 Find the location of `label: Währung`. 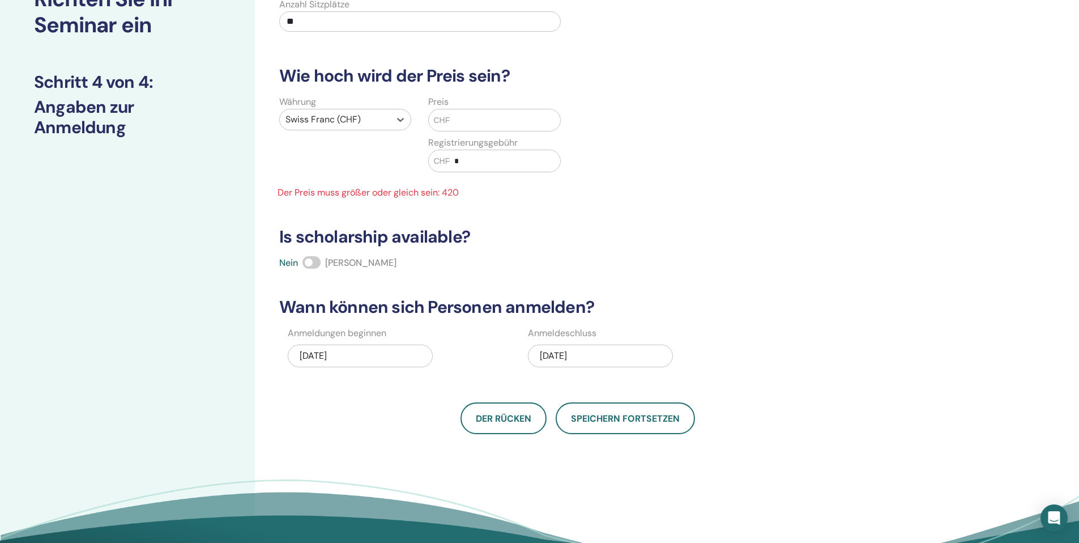

label: Währung is located at coordinates (297, 102).